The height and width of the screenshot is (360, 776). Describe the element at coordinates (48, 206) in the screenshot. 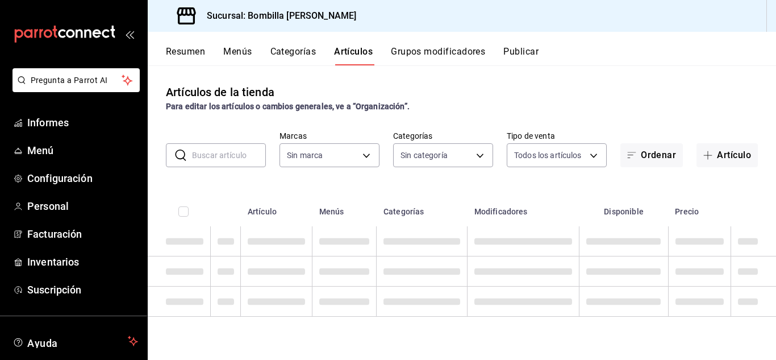

I see `font: Personal` at that location.